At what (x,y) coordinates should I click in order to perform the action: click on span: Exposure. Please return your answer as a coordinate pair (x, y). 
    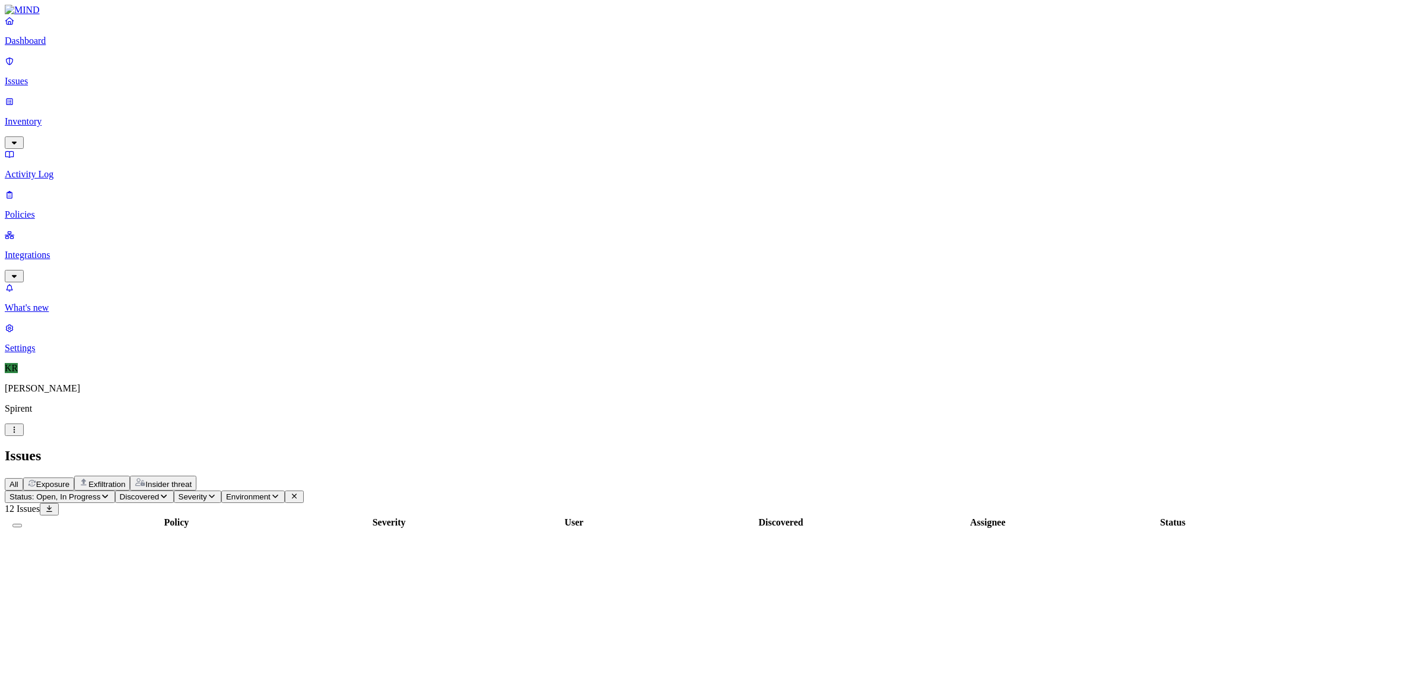
    Looking at the image, I should click on (53, 484).